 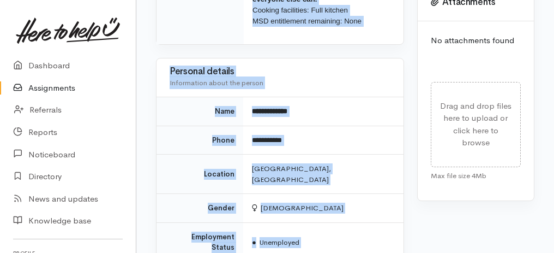 I want to click on td: Location, so click(x=200, y=174).